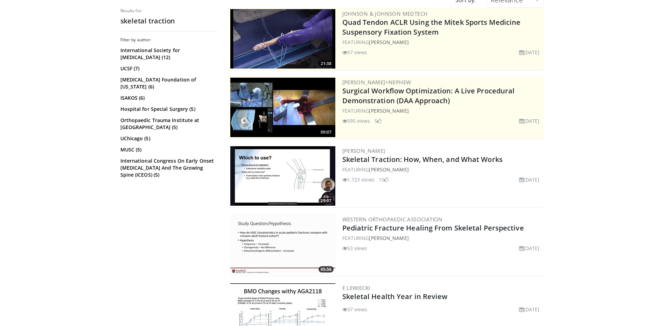  I want to click on img: 9d941404-83b0-42c9-925c-3ade7fb56f22.300x170_q85_crop-smart_upscale.jpg, so click(283, 176).